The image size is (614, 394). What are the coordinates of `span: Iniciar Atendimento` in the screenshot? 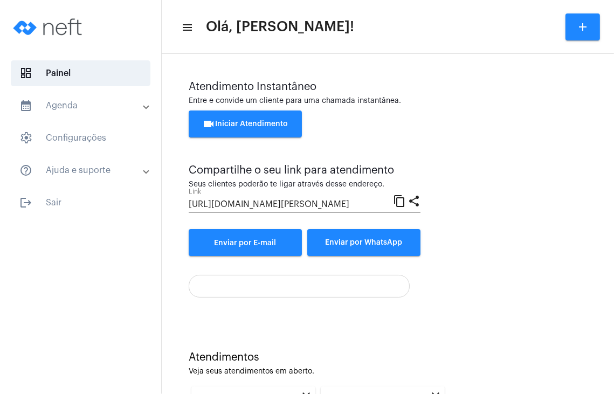 It's located at (245, 124).